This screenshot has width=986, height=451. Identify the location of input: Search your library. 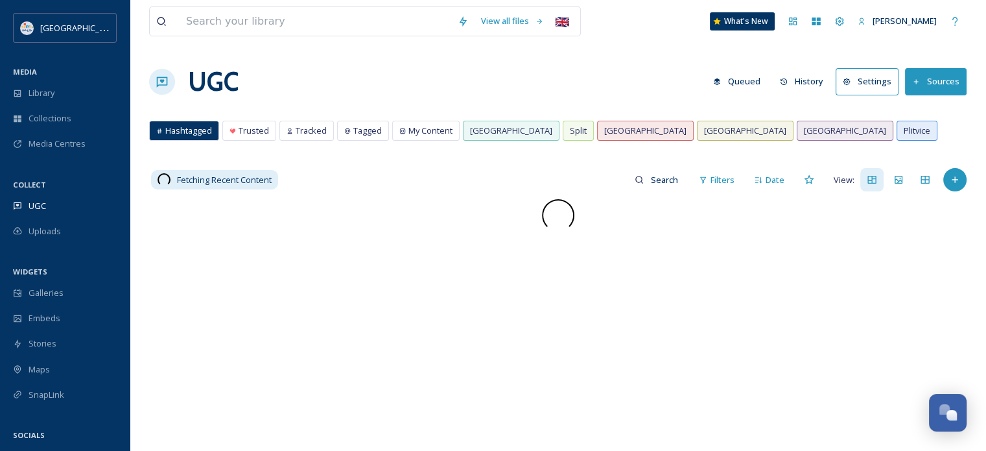
(315, 21).